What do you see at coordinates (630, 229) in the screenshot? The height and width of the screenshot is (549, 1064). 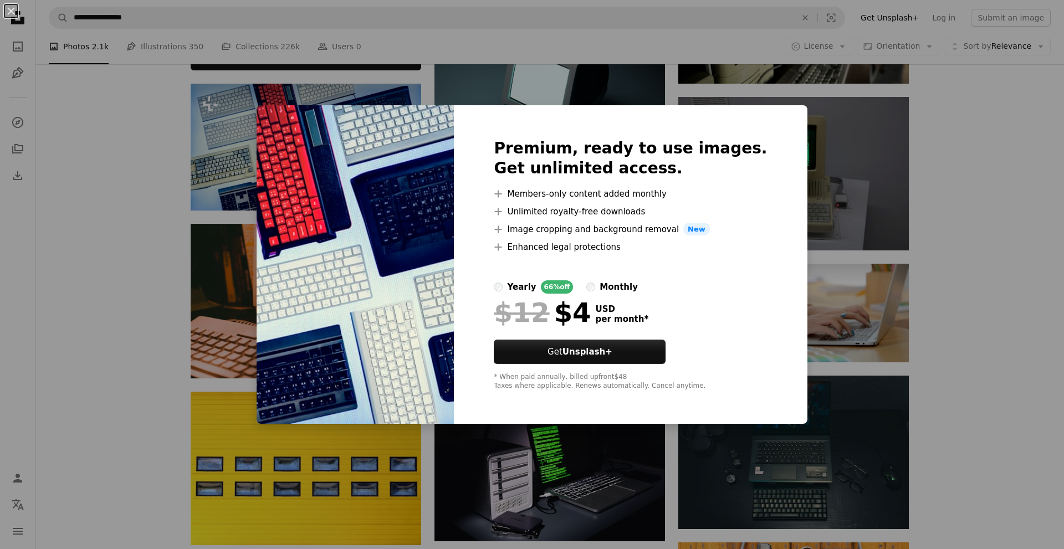 I see `li: Image cropping and background removal` at bounding box center [630, 229].